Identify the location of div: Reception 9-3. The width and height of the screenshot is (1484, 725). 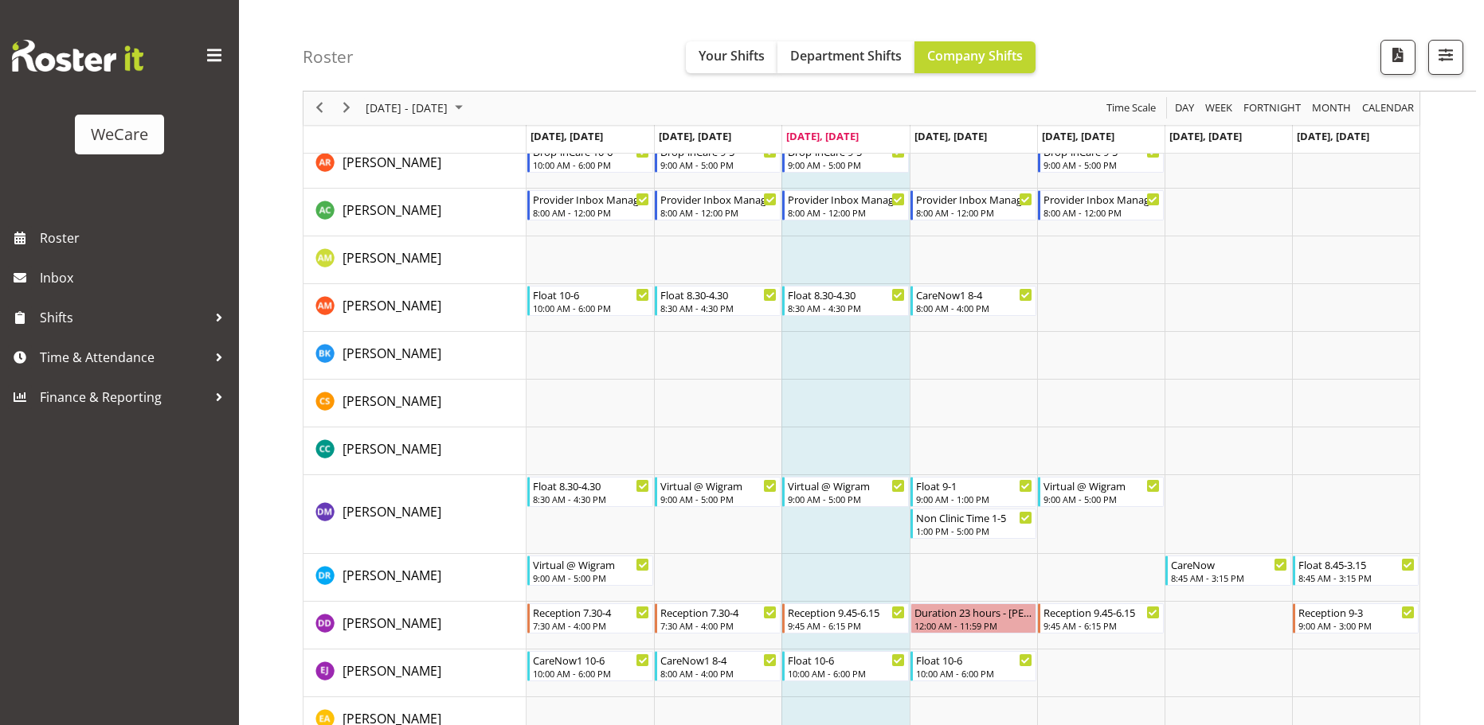
(1356, 612).